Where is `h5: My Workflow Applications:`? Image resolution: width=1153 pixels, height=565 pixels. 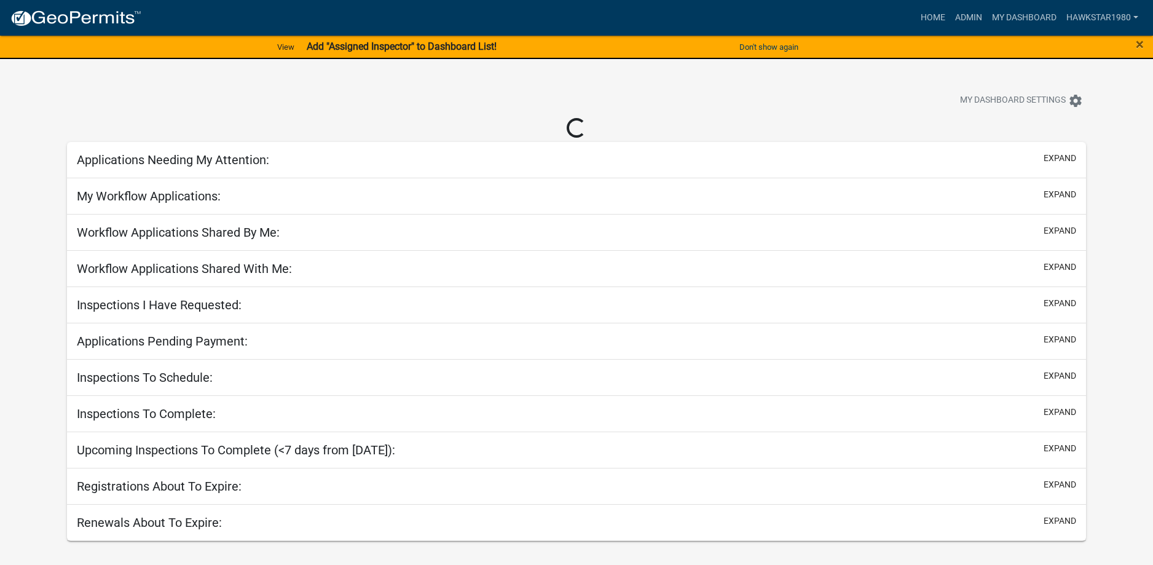 h5: My Workflow Applications: is located at coordinates (149, 196).